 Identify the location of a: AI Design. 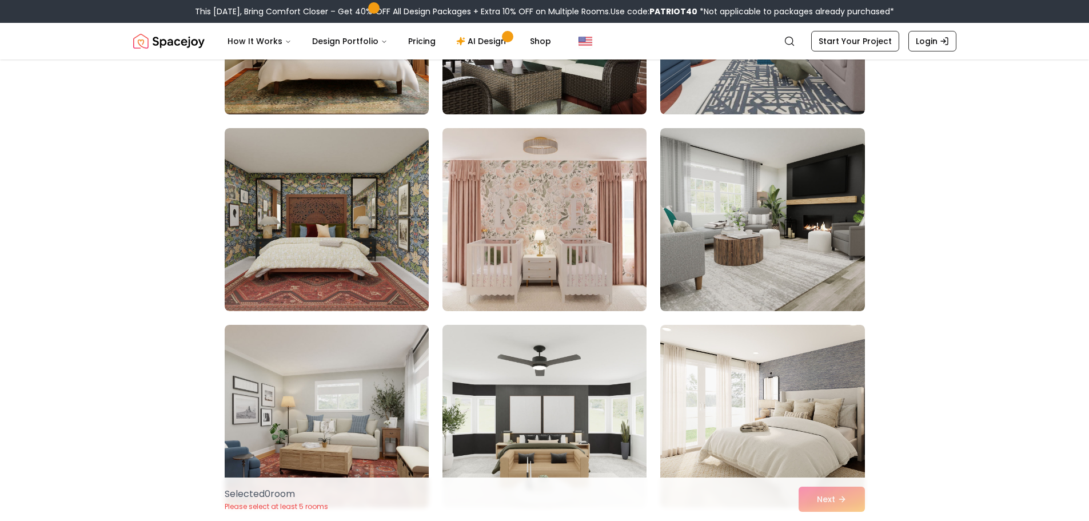
(482, 41).